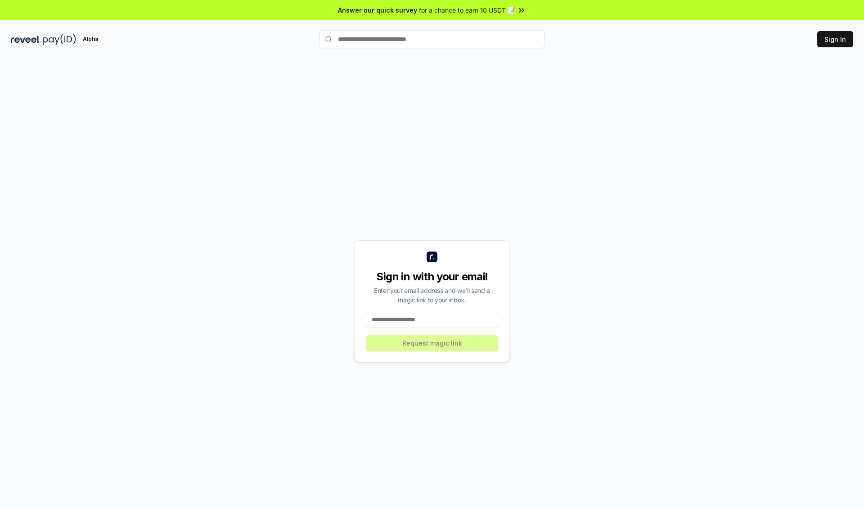 The image size is (864, 508). What do you see at coordinates (432, 277) in the screenshot?
I see `div: Sign in with your email` at bounding box center [432, 277].